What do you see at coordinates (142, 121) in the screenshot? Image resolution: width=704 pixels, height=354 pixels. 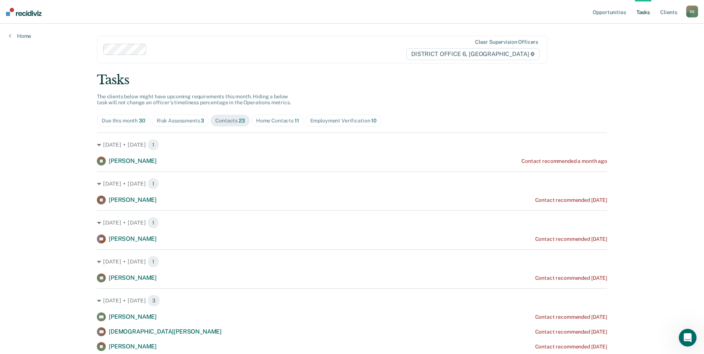 I see `span: 30` at bounding box center [142, 121].